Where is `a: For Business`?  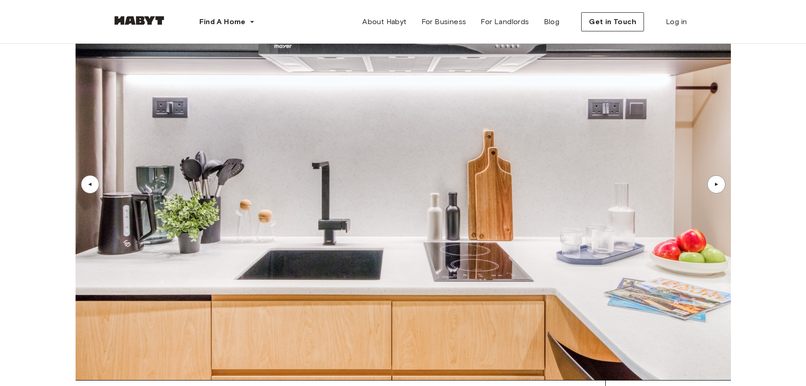 a: For Business is located at coordinates (444, 22).